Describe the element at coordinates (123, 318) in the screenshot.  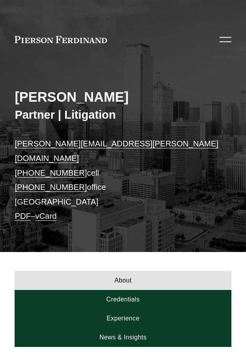
I see `a: Experience` at that location.